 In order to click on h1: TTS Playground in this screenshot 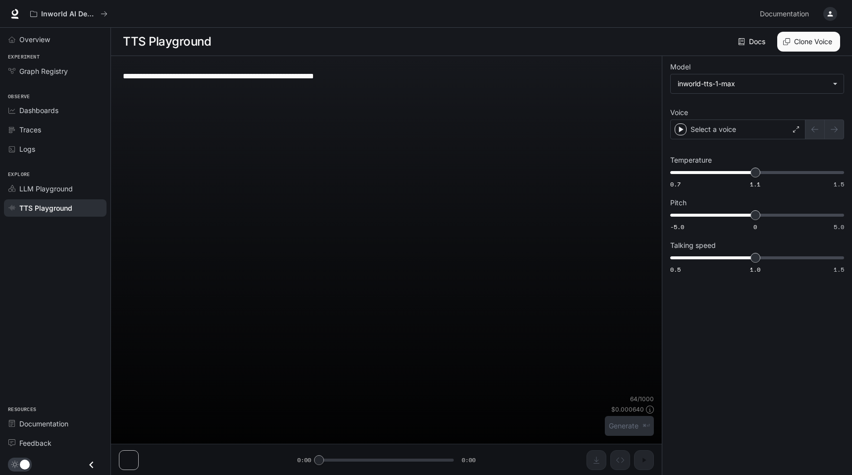, I will do `click(167, 42)`.